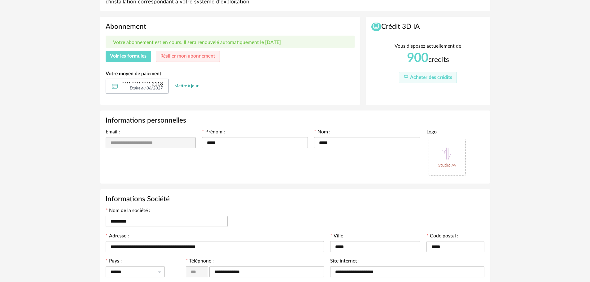 This screenshot has width=590, height=282. Describe the element at coordinates (442, 237) in the screenshot. I see `label: Code postal :` at that location.